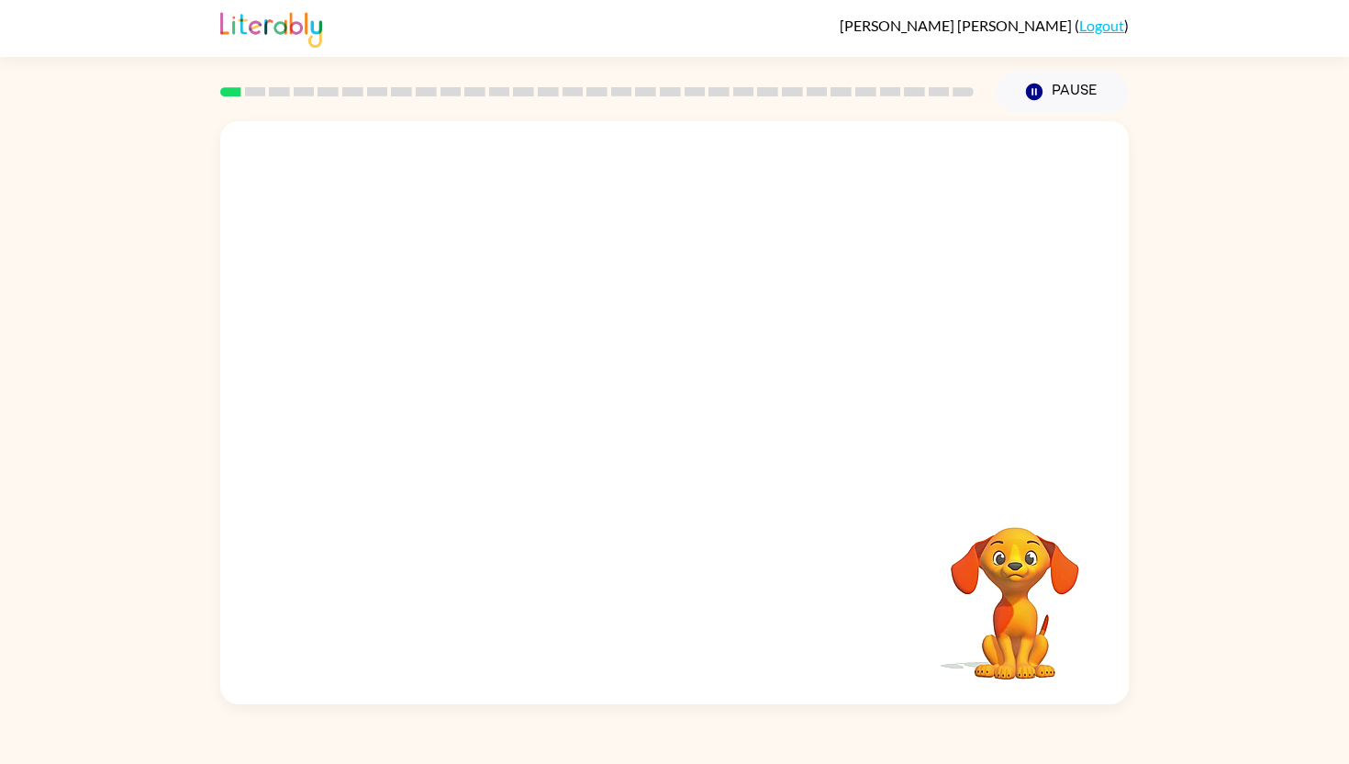  Describe the element at coordinates (1102, 25) in the screenshot. I see `a: Logout` at that location.